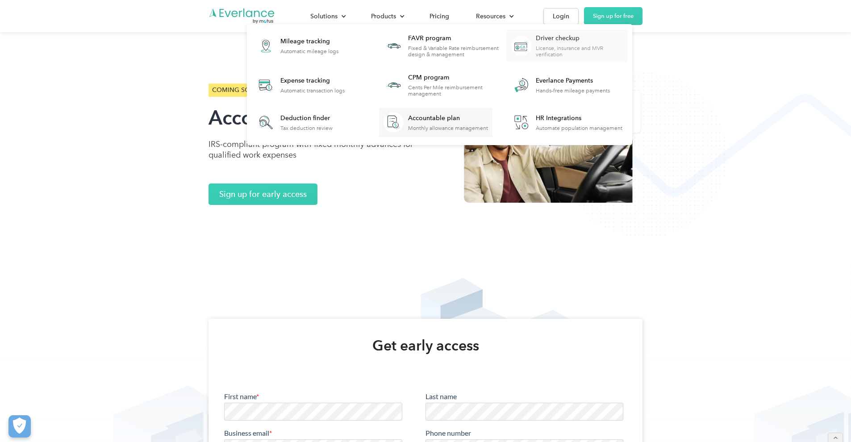  I want to click on h2: Get early access, so click(425, 346).